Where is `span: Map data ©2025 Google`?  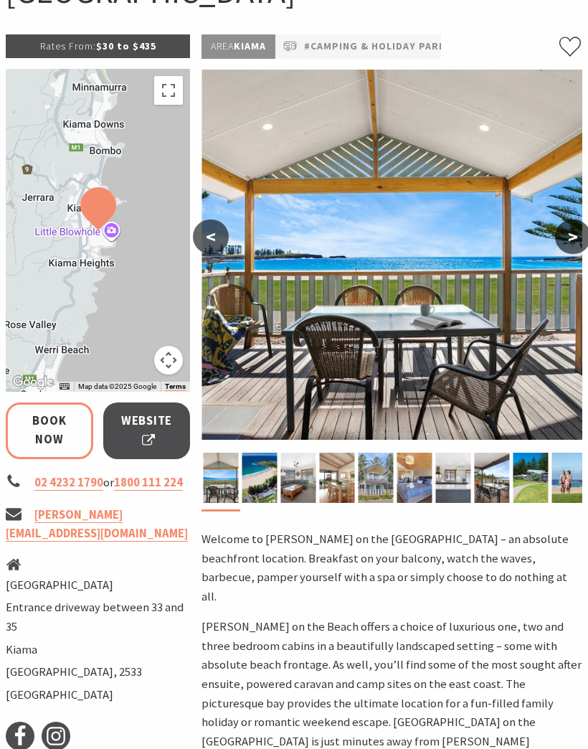
span: Map data ©2025 Google is located at coordinates (117, 386).